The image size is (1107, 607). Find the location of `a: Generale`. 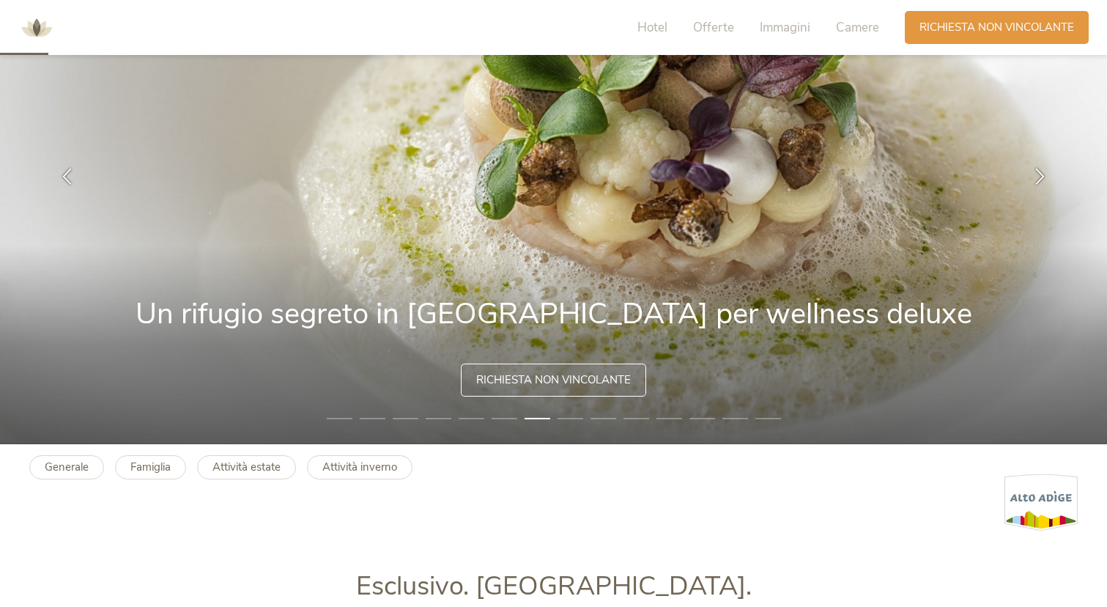

a: Generale is located at coordinates (67, 467).